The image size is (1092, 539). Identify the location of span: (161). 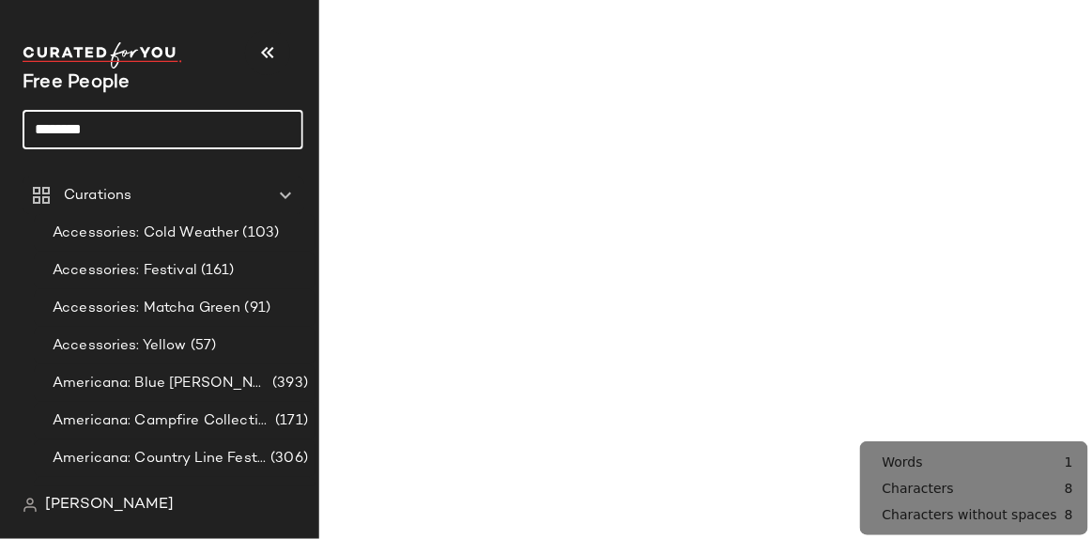
(216, 270).